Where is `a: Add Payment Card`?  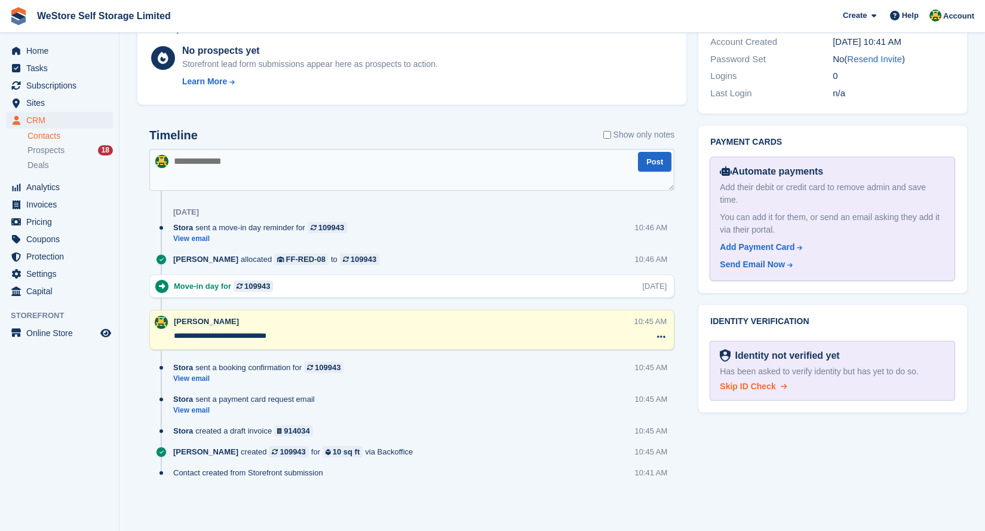 a: Add Payment Card is located at coordinates (830, 247).